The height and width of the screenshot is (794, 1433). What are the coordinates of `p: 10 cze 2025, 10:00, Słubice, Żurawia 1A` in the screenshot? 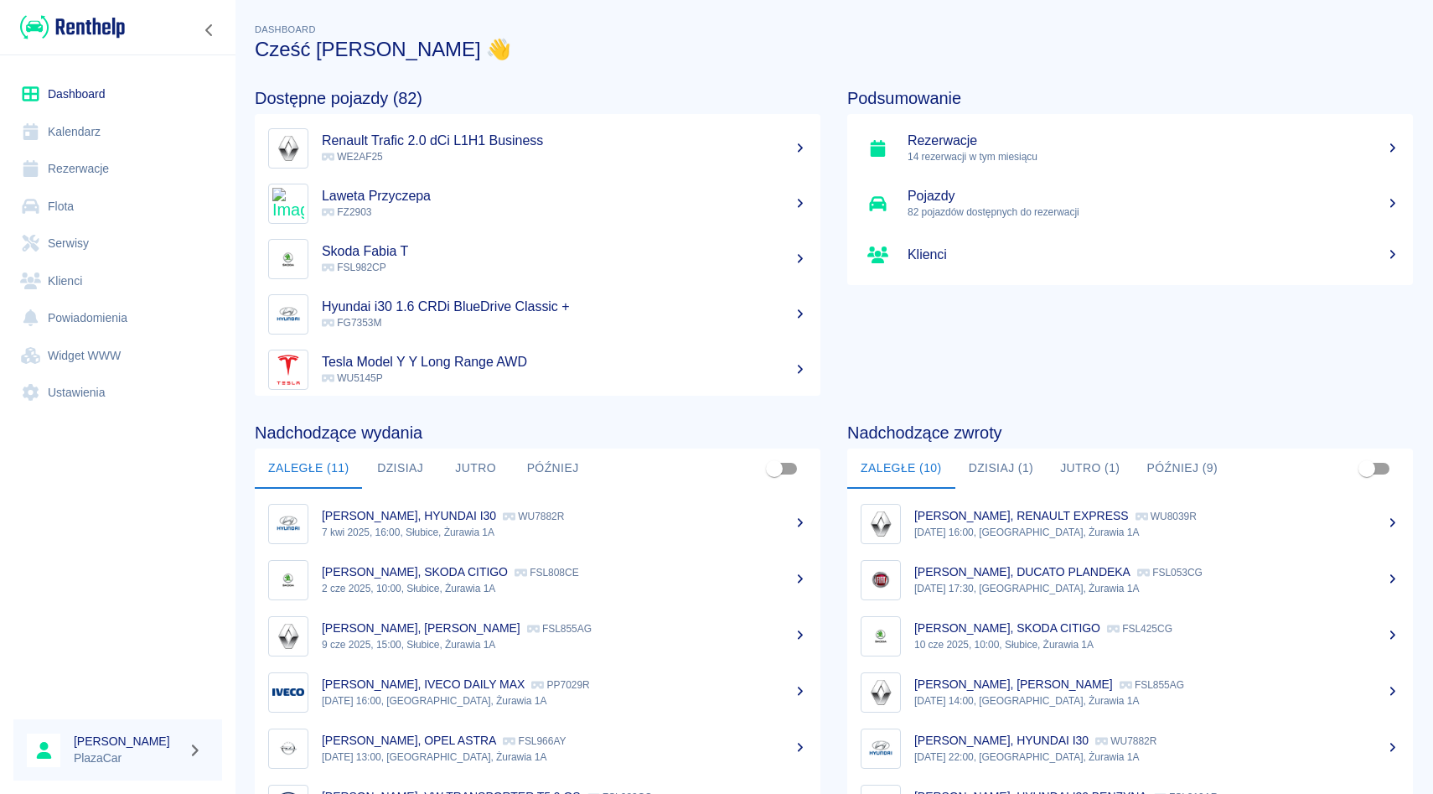 It's located at (1156, 644).